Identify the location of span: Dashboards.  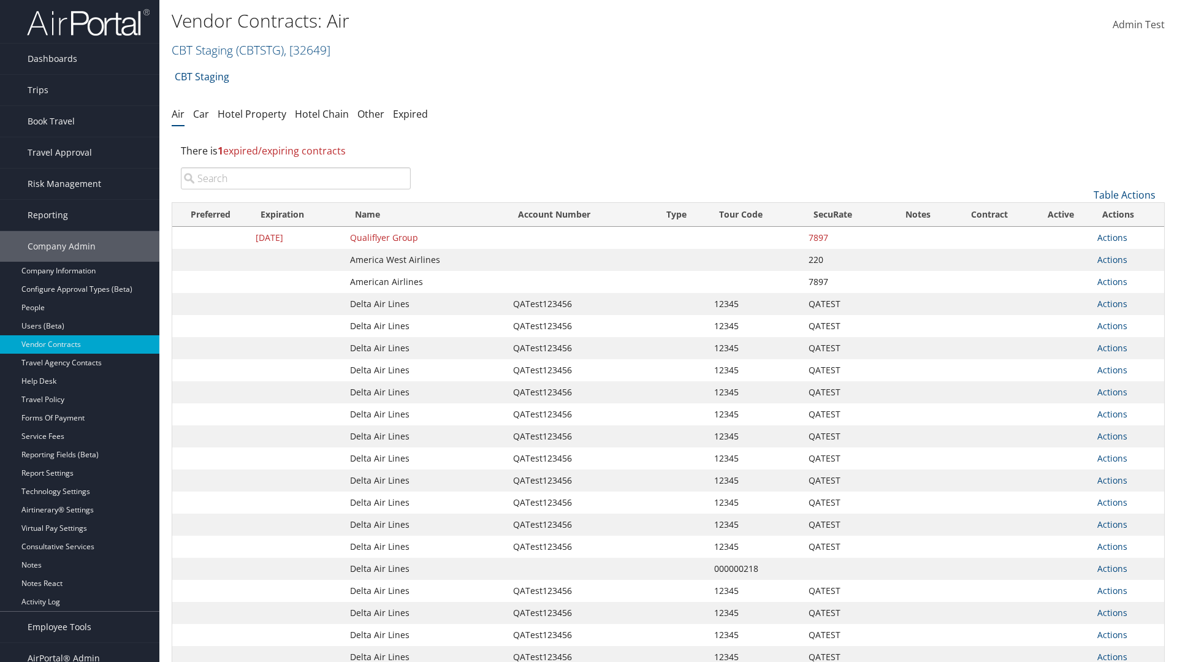
(52, 59).